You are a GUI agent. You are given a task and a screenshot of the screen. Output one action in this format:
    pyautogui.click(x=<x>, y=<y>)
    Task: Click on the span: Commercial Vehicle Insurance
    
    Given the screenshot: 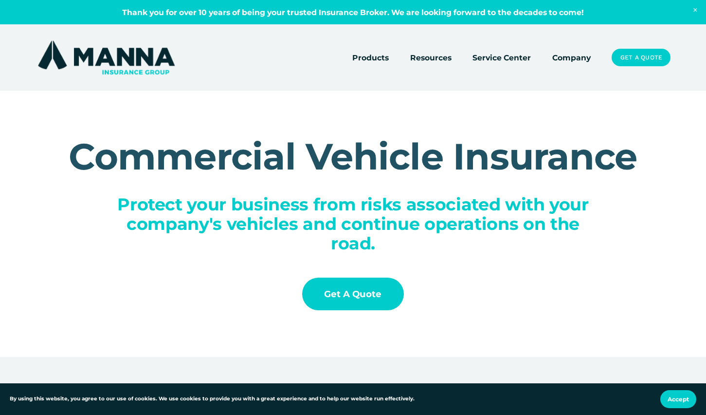 What is the action you would take?
    pyautogui.click(x=353, y=156)
    